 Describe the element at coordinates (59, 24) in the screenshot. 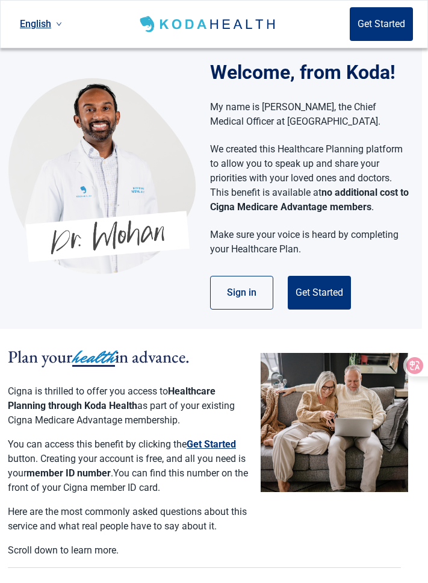

I see `span: down` at that location.